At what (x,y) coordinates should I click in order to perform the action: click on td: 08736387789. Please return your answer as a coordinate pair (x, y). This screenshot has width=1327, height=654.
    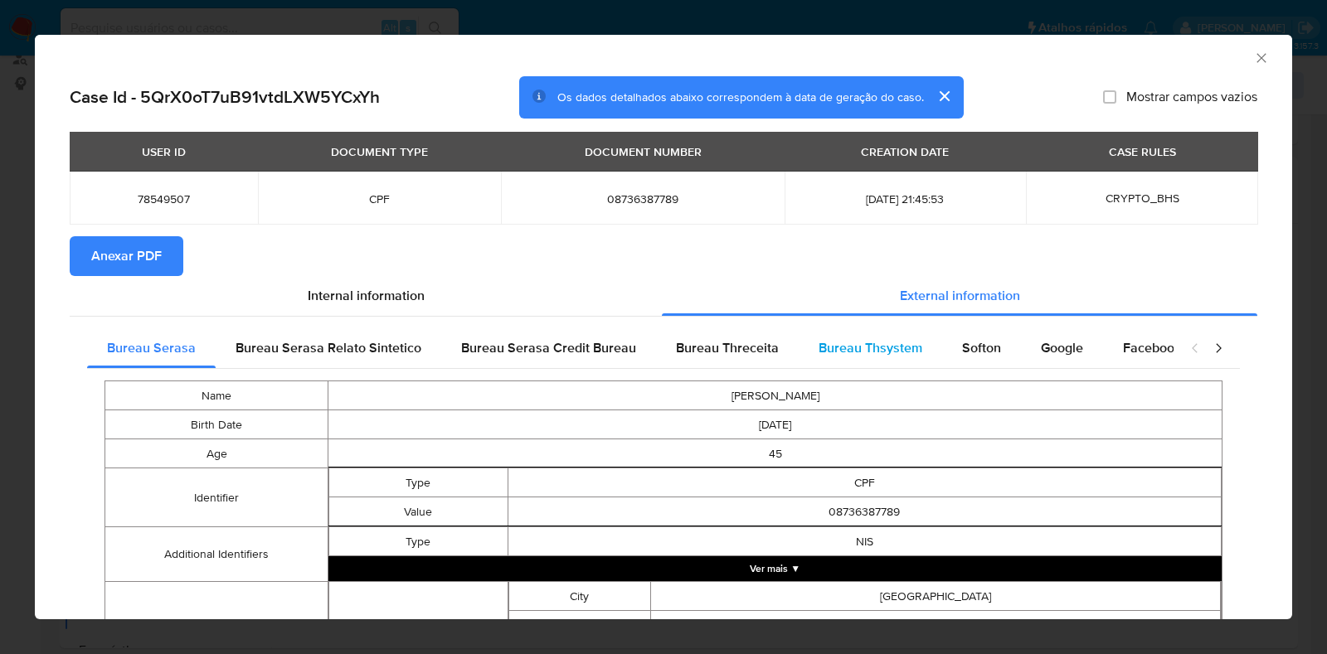
    Looking at the image, I should click on (864, 512).